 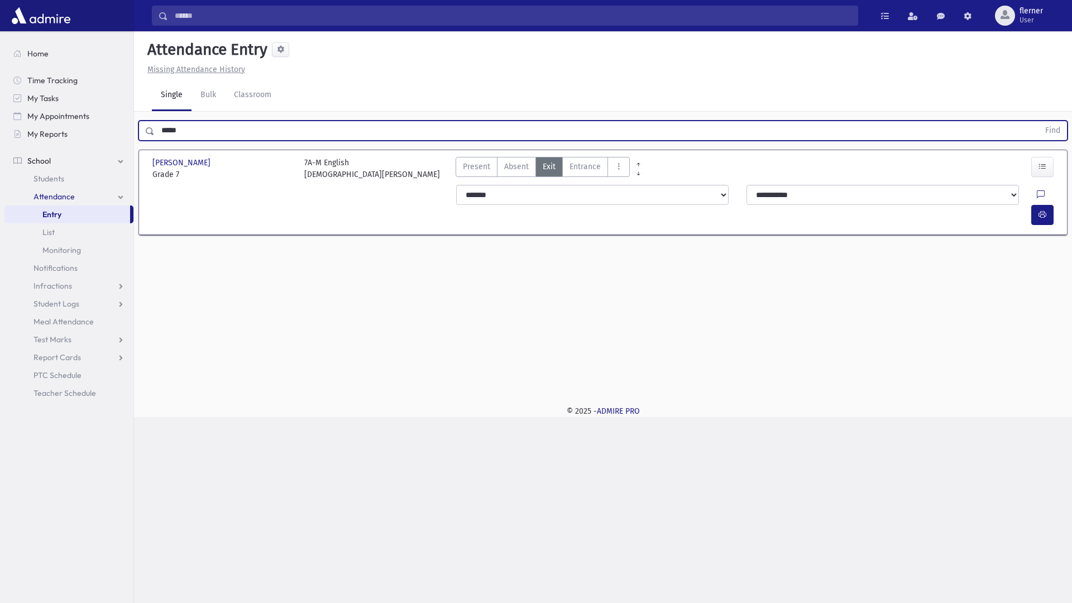 What do you see at coordinates (476, 166) in the screenshot?
I see `span: Present` at bounding box center [476, 166].